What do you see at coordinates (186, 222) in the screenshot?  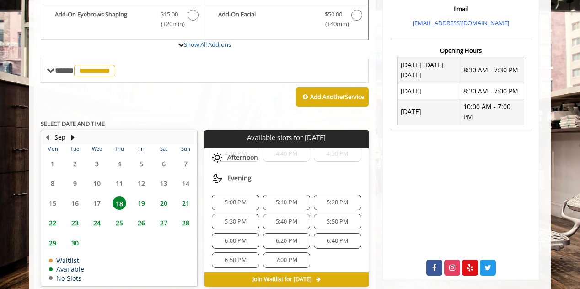 I see `td: Select day28` at bounding box center [186, 222].